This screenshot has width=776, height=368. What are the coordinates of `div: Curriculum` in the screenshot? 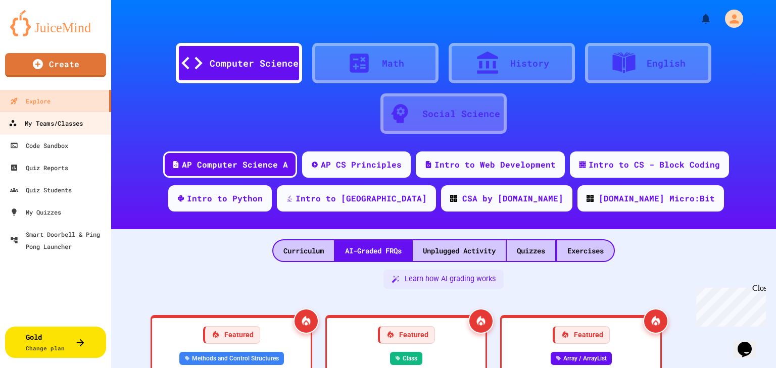 It's located at (304, 251).